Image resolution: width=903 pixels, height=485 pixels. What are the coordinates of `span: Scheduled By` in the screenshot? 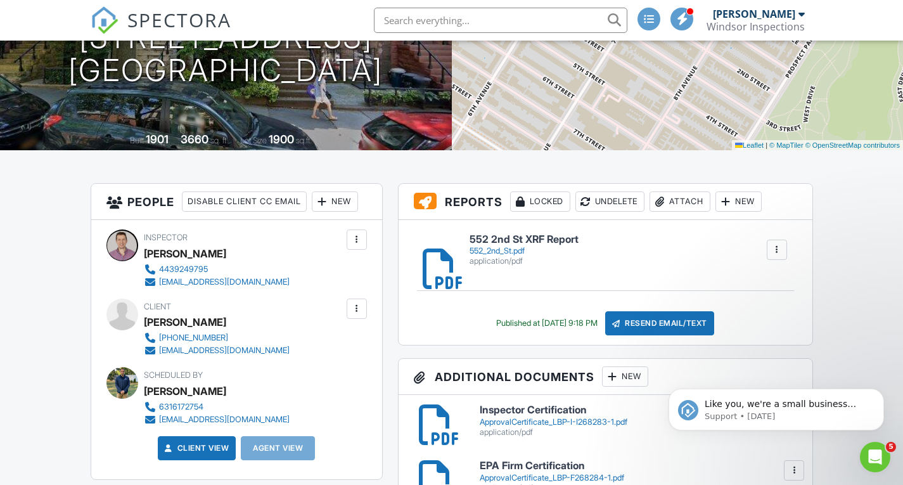 It's located at (173, 374).